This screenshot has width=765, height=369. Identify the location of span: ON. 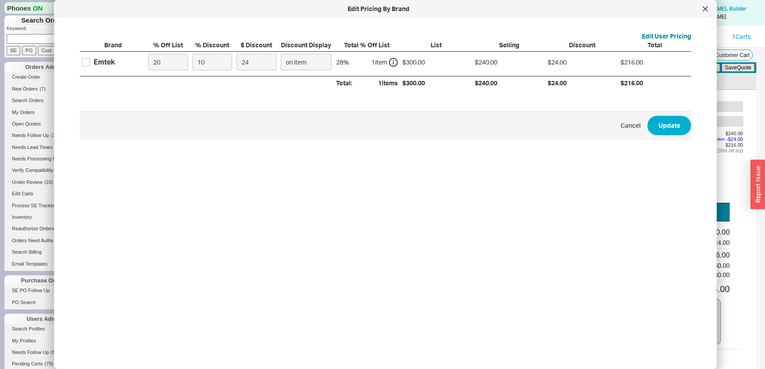
(38, 8).